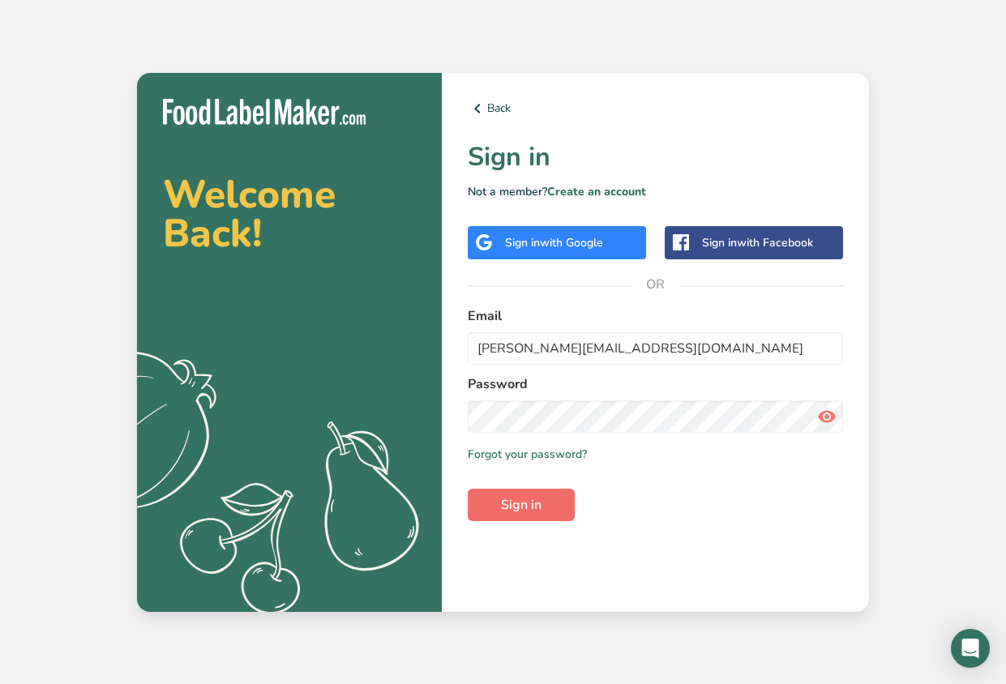 The height and width of the screenshot is (684, 1006). Describe the element at coordinates (264, 112) in the screenshot. I see `img: Food Label Maker` at that location.